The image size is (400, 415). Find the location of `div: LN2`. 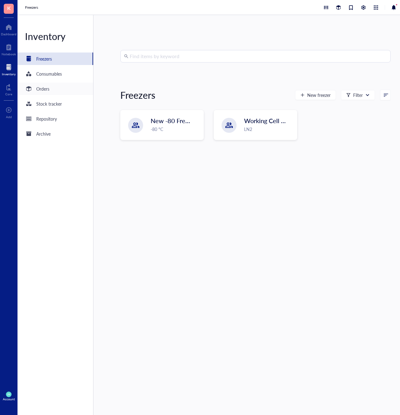

div: LN2 is located at coordinates (268, 129).